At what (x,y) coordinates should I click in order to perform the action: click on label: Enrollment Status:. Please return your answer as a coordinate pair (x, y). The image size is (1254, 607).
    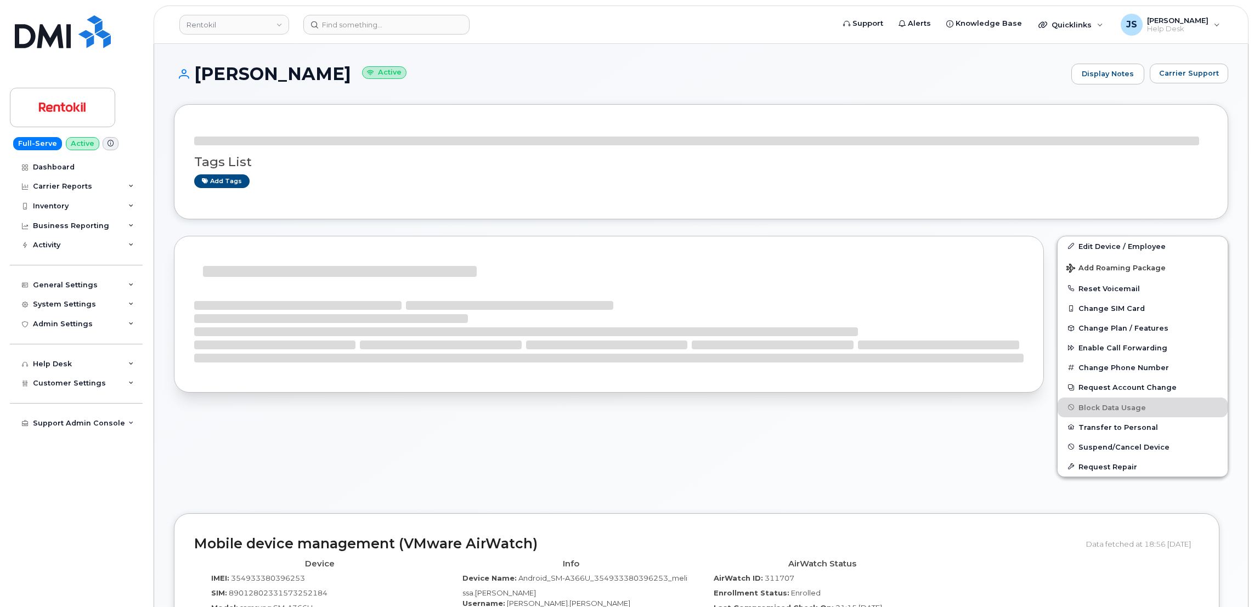
    Looking at the image, I should click on (752, 593).